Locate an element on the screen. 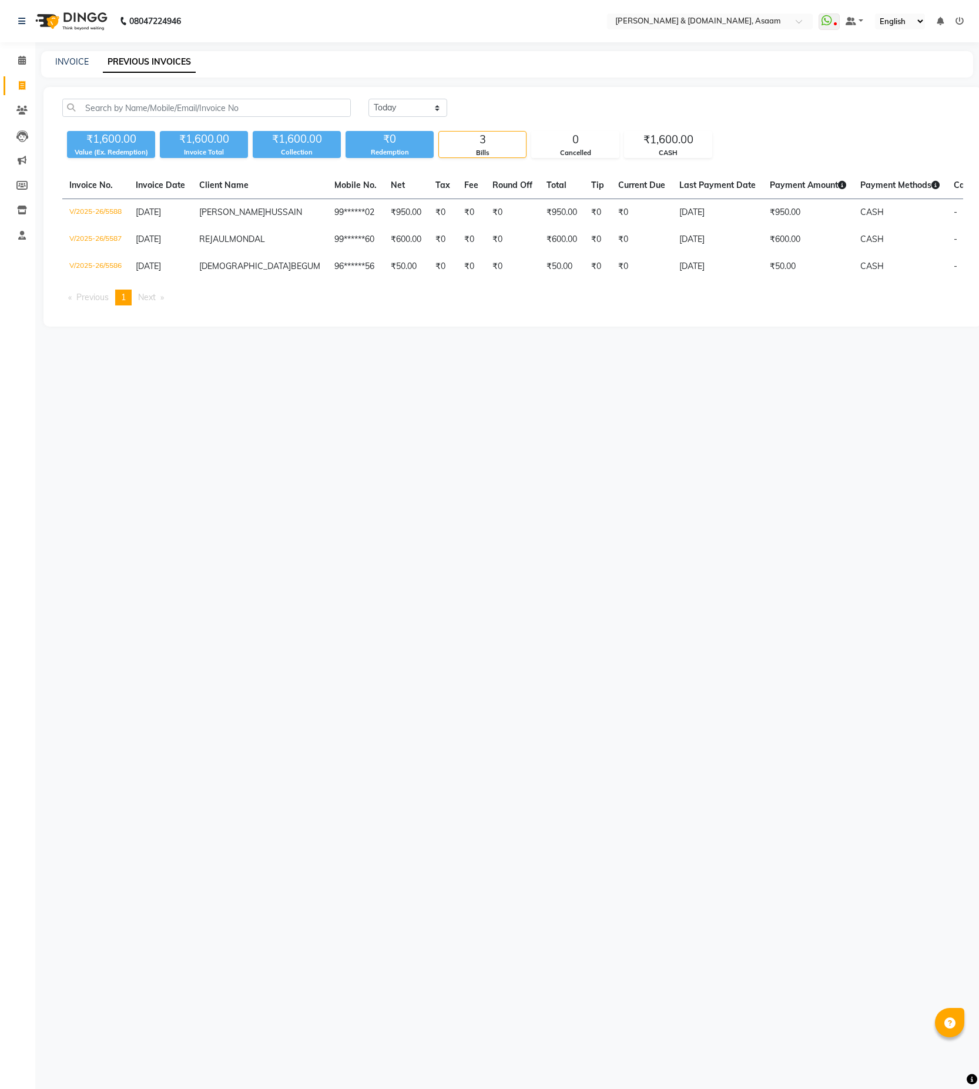 This screenshot has width=979, height=1089. span: Next is located at coordinates (147, 297).